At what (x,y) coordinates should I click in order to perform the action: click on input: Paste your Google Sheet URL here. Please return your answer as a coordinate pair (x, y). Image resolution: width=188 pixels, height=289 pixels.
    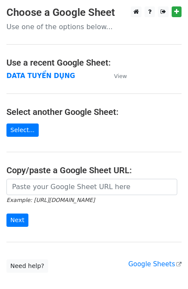
    Looking at the image, I should click on (91, 187).